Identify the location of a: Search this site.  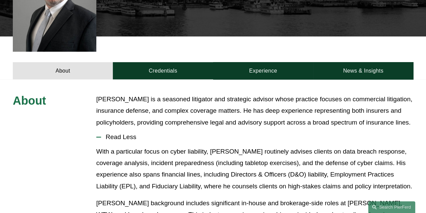
(392, 207).